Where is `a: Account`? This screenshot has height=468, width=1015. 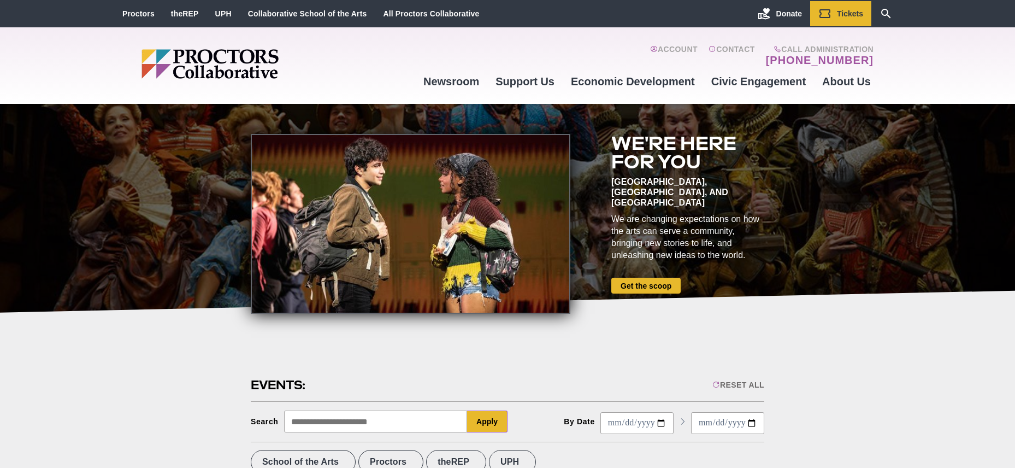 a: Account is located at coordinates (674, 56).